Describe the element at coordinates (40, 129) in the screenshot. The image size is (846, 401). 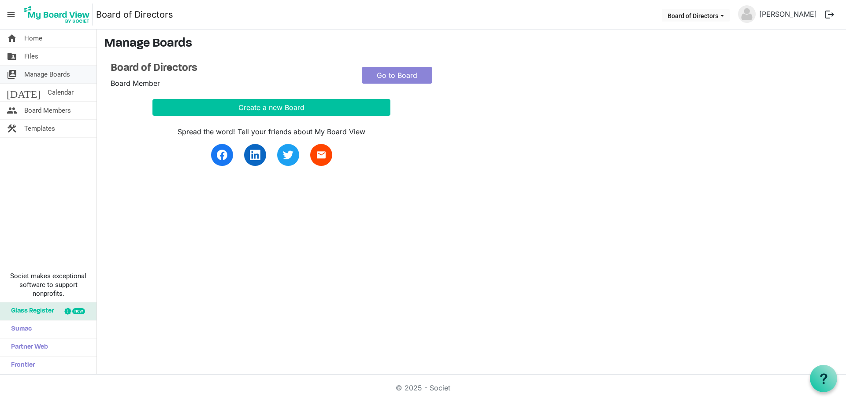
I see `span: Templates` at that location.